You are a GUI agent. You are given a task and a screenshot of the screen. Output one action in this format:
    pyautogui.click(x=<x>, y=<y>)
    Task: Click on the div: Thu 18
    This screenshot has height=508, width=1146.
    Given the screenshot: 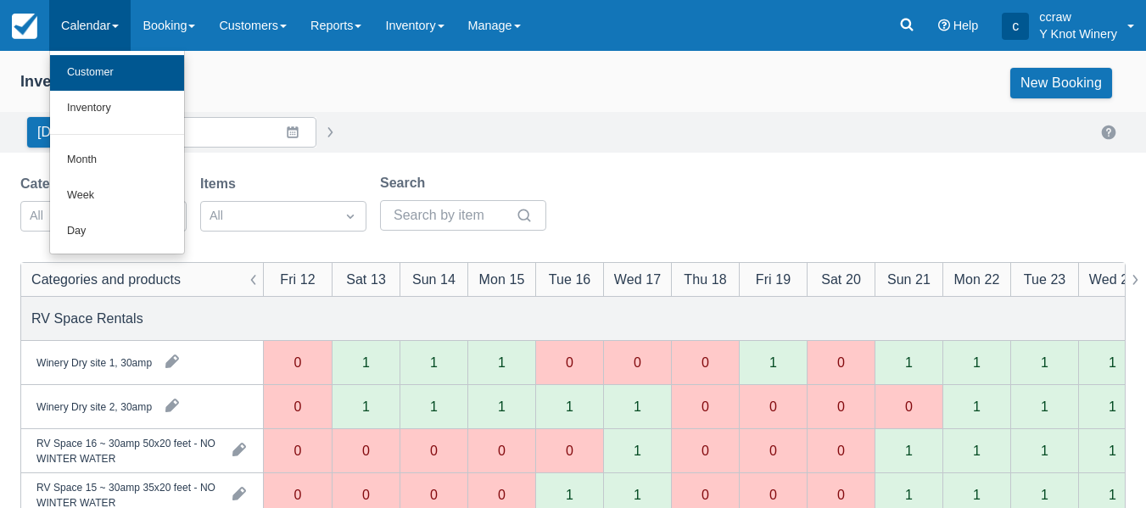 What is the action you would take?
    pyautogui.click(x=705, y=279)
    